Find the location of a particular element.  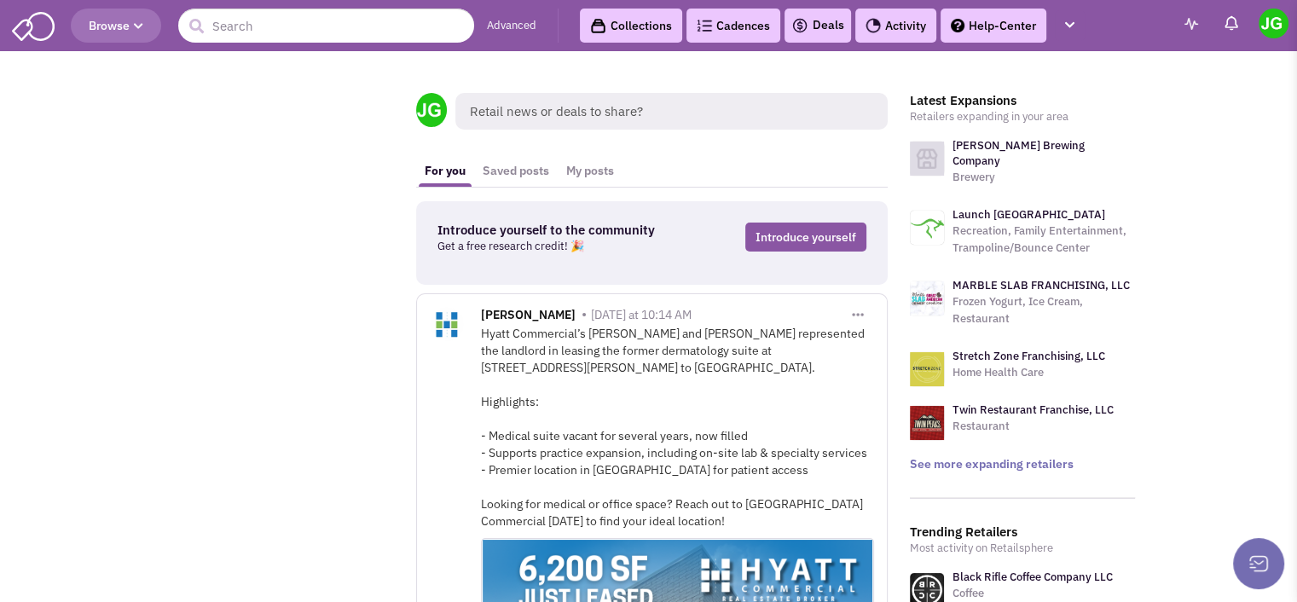

a: Deals is located at coordinates (818, 26).